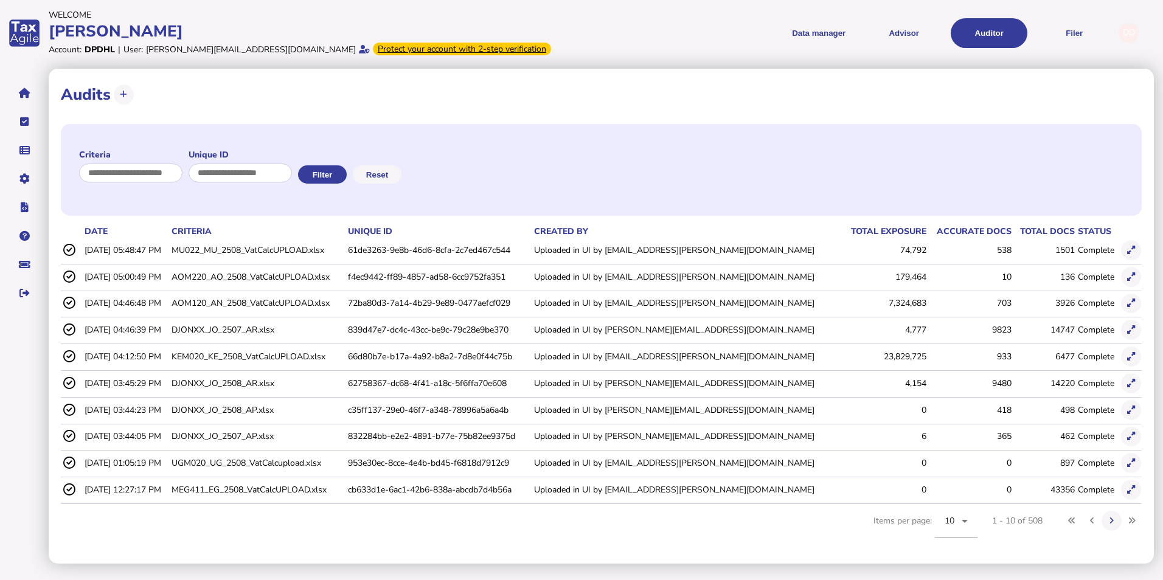 Image resolution: width=1163 pixels, height=580 pixels. What do you see at coordinates (970, 436) in the screenshot?
I see `td: 365` at bounding box center [970, 436].